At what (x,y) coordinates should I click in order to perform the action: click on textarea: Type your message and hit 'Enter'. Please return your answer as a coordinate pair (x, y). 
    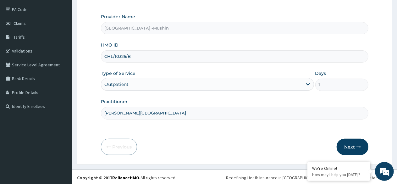
    Looking at the image, I should click on (61, 131).